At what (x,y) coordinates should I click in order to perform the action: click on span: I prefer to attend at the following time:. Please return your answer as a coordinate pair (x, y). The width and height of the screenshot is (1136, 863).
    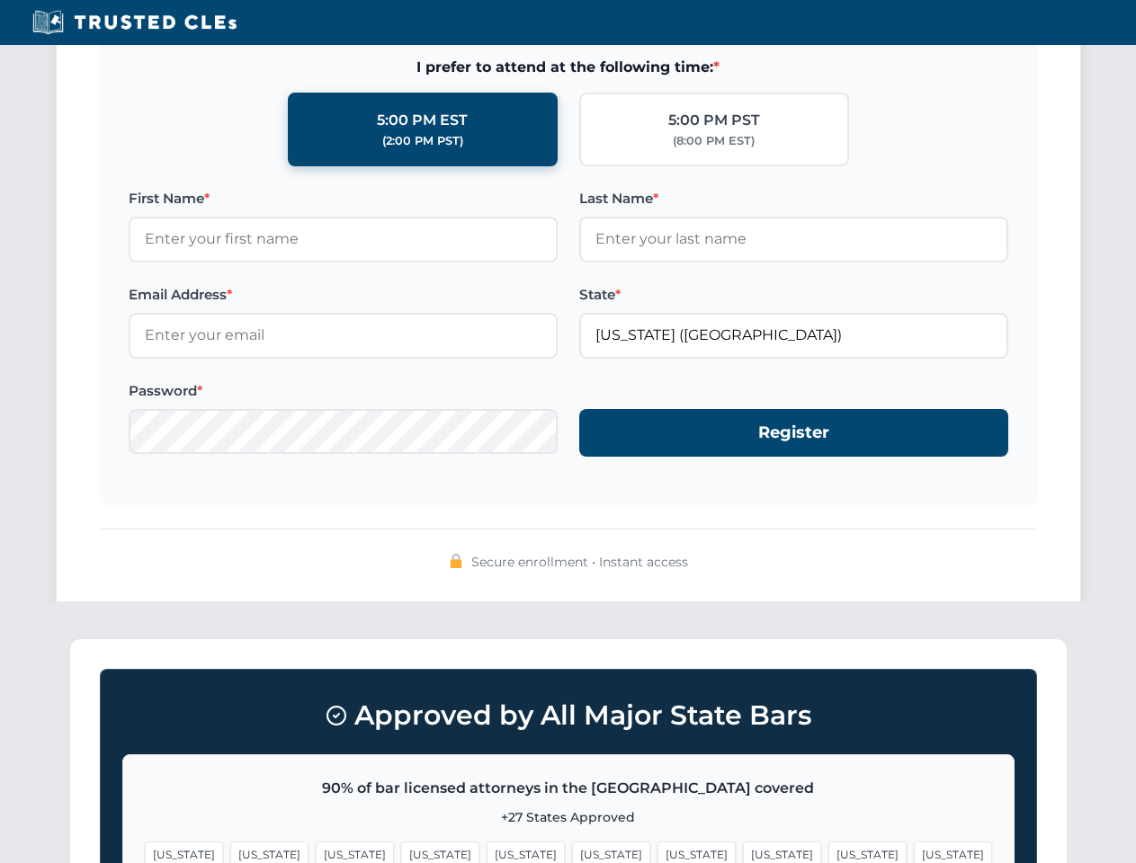
    Looking at the image, I should click on (568, 67).